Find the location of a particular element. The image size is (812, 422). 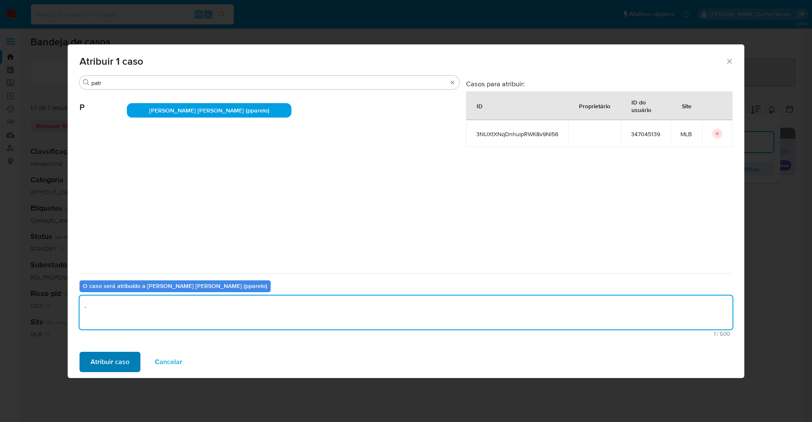

div: Proprietário is located at coordinates (595, 106).